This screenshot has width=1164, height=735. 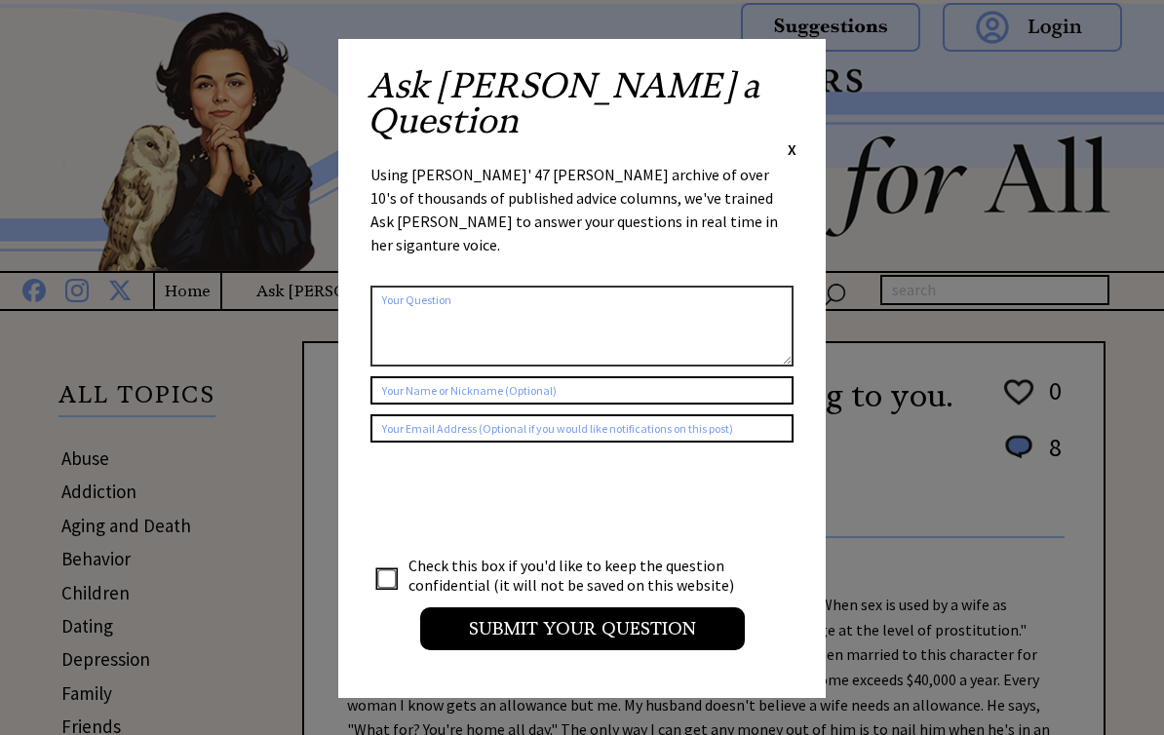 What do you see at coordinates (582, 629) in the screenshot?
I see `input: Submit your Question` at bounding box center [582, 629].